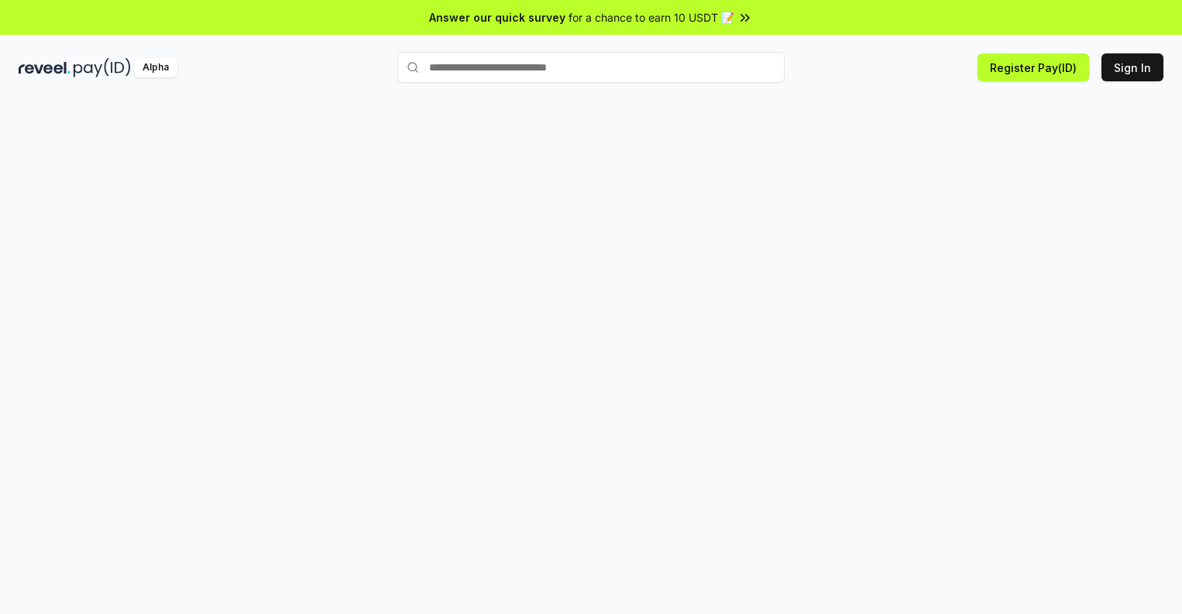 This screenshot has height=614, width=1182. I want to click on span: for a chance to earn 10 USDT 📝, so click(652, 17).